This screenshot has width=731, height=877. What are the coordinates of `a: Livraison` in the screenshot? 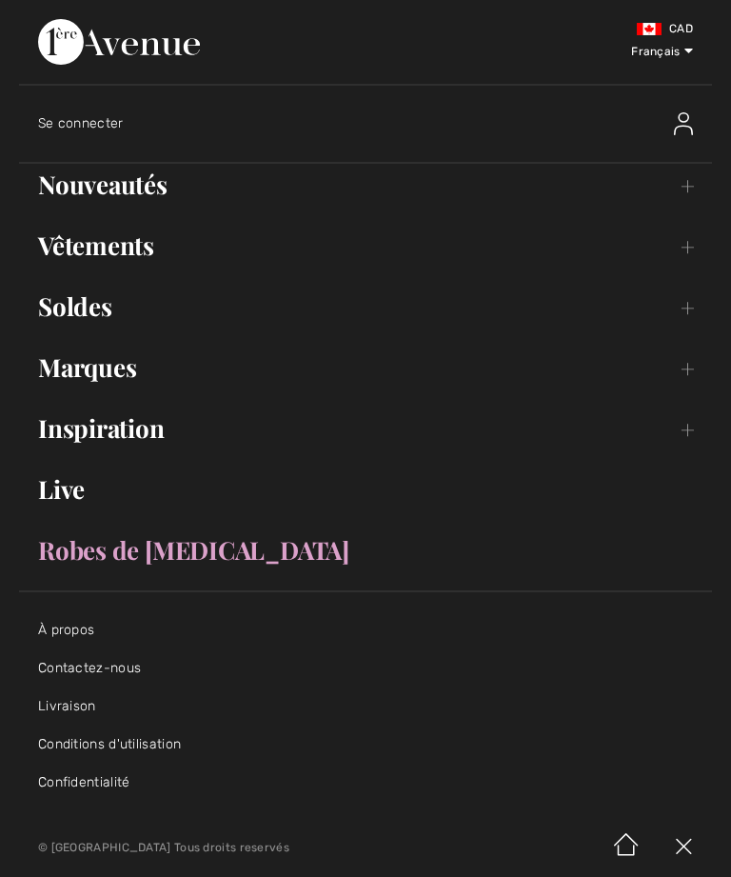 It's located at (67, 706).